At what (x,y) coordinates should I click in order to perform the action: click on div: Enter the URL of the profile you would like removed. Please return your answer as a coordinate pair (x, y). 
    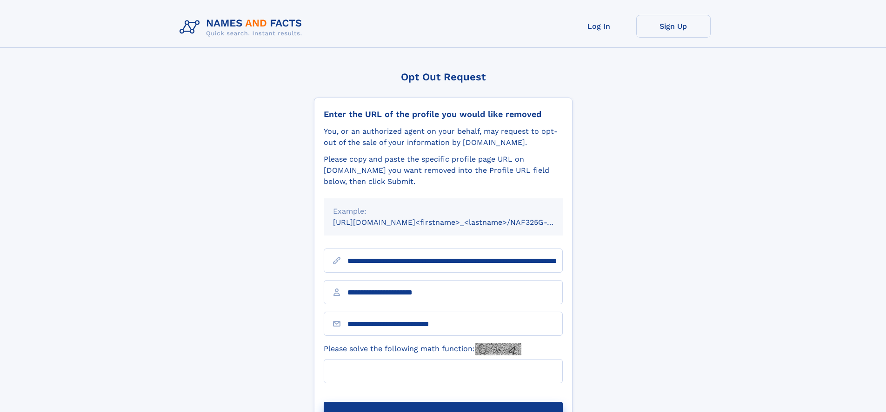
    Looking at the image, I should click on (443, 114).